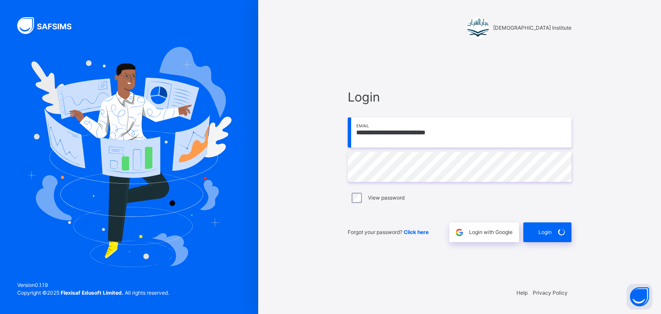 The height and width of the screenshot is (314, 661). I want to click on span: Version 0.1.19, so click(93, 285).